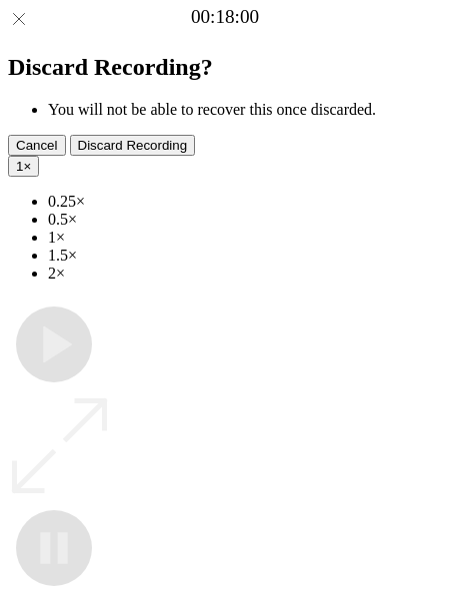  Describe the element at coordinates (245, 110) in the screenshot. I see `li: You will not be able to recover this once discarded.` at that location.